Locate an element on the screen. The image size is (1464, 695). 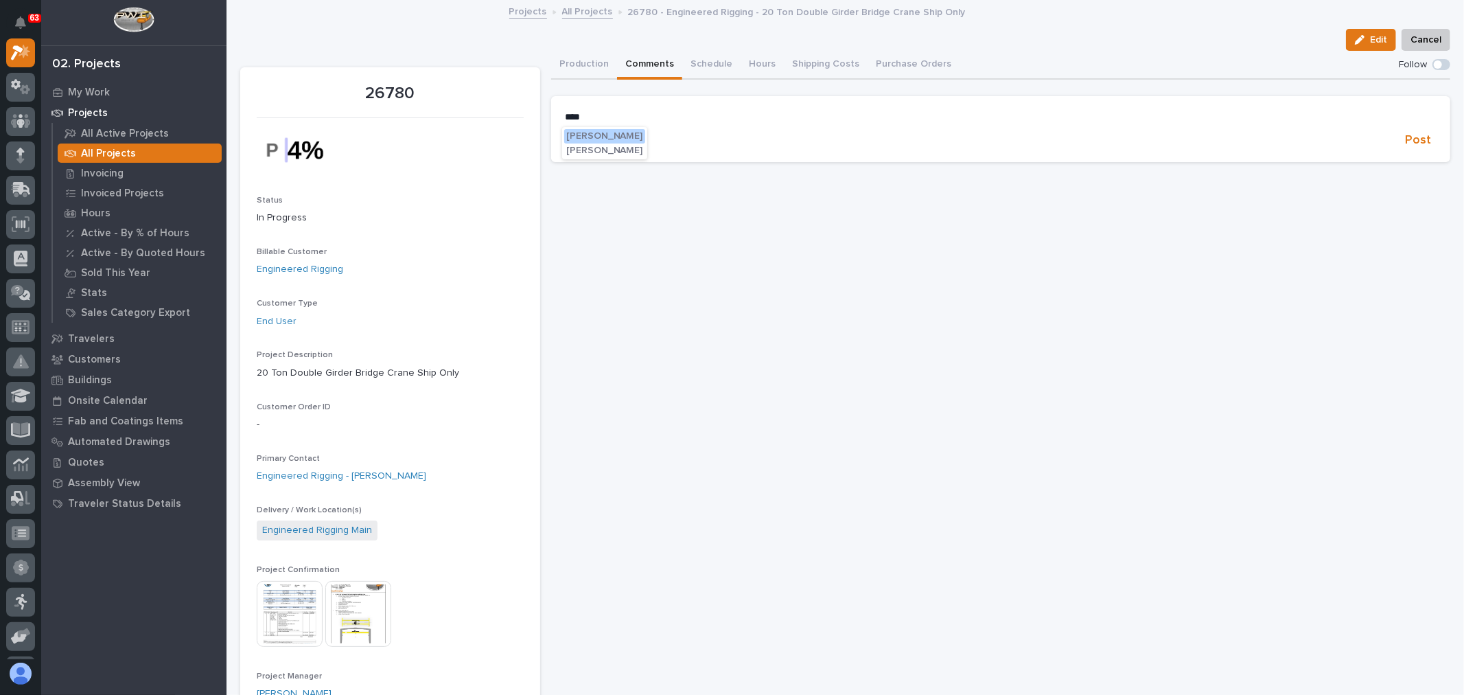
span: Billable Customer is located at coordinates (292, 252).